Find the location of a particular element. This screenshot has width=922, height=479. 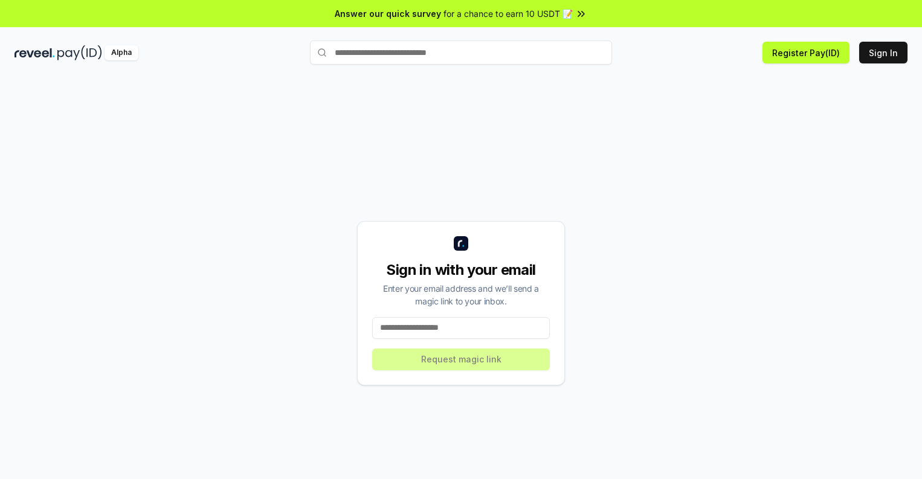

button: Register Pay(ID) is located at coordinates (806, 53).